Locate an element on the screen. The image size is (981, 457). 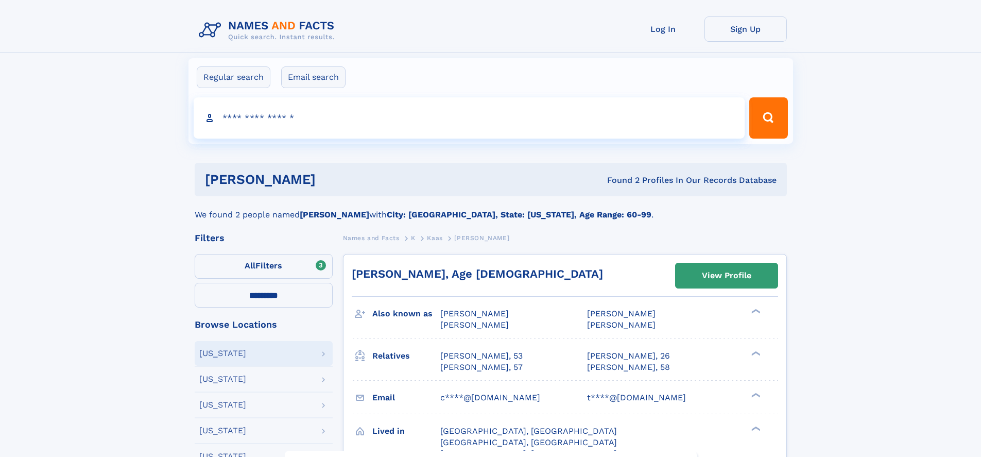
a: Names and Facts is located at coordinates (371, 237).